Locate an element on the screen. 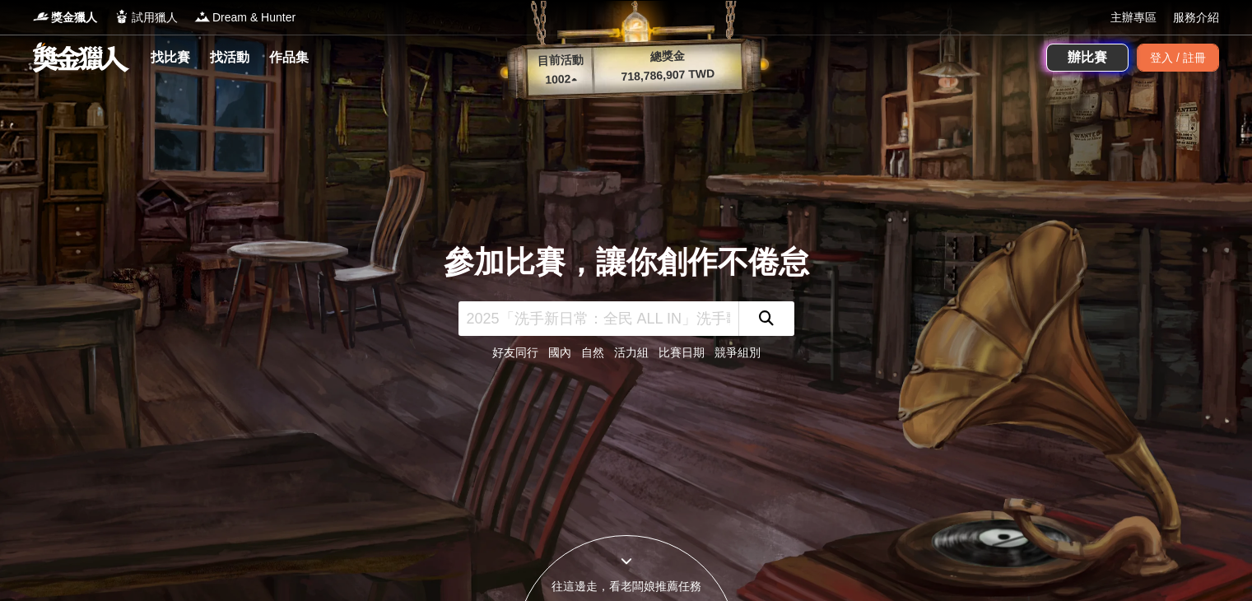  a: 作品集 is located at coordinates (289, 58).